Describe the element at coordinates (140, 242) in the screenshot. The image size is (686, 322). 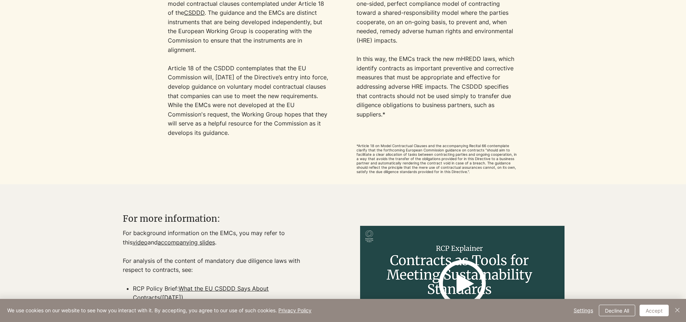
I see `a: video` at that location.